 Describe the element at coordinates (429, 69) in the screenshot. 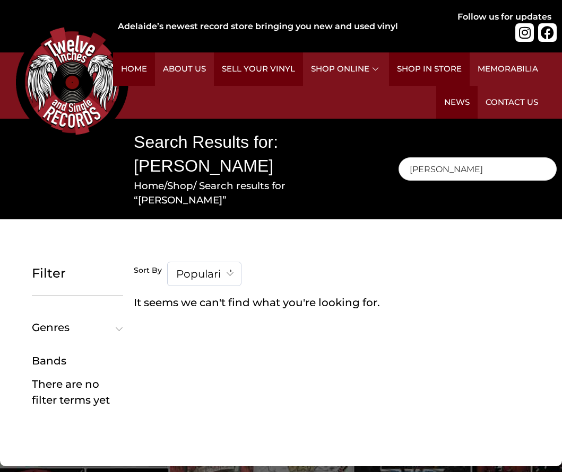

I see `a: Shop in Store` at that location.